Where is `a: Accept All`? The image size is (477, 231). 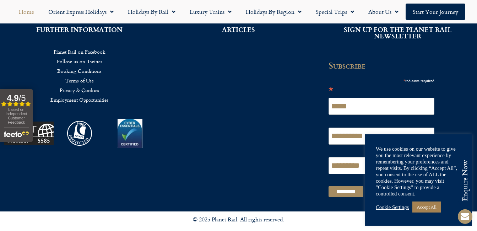
a: Accept All is located at coordinates (427, 207).